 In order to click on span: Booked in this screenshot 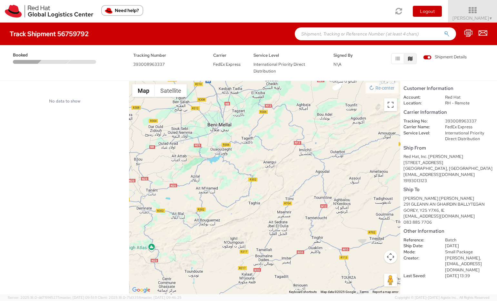, I will do `click(27, 55)`.